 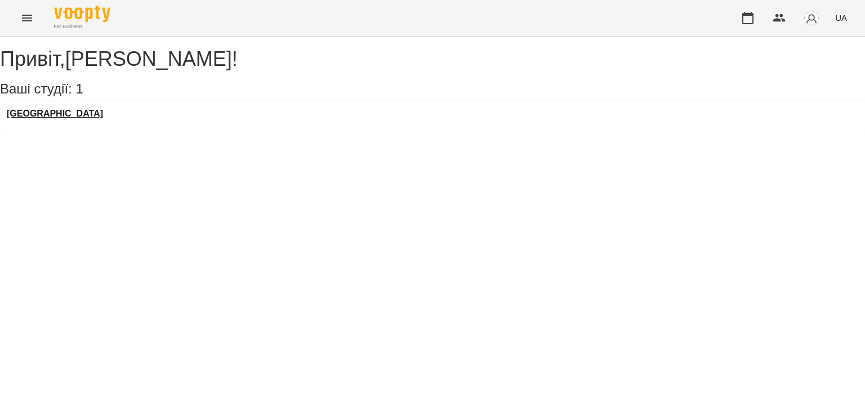 I want to click on img: Voopty Logo, so click(x=82, y=14).